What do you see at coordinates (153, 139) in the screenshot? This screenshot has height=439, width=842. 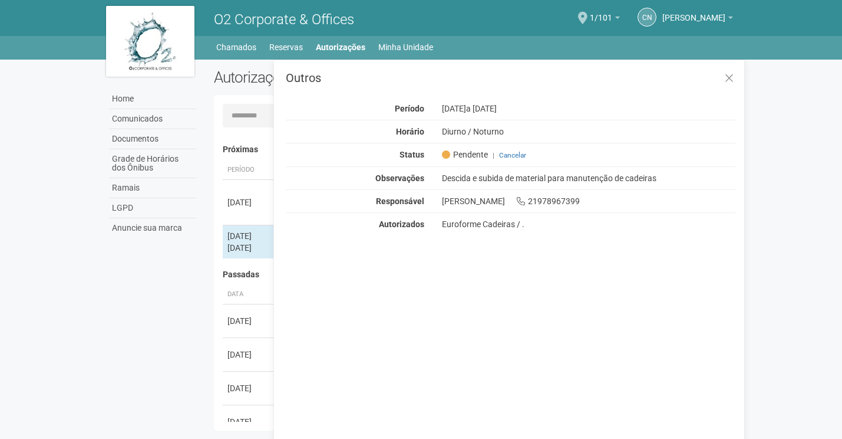 I see `a: Documentos` at bounding box center [153, 139].